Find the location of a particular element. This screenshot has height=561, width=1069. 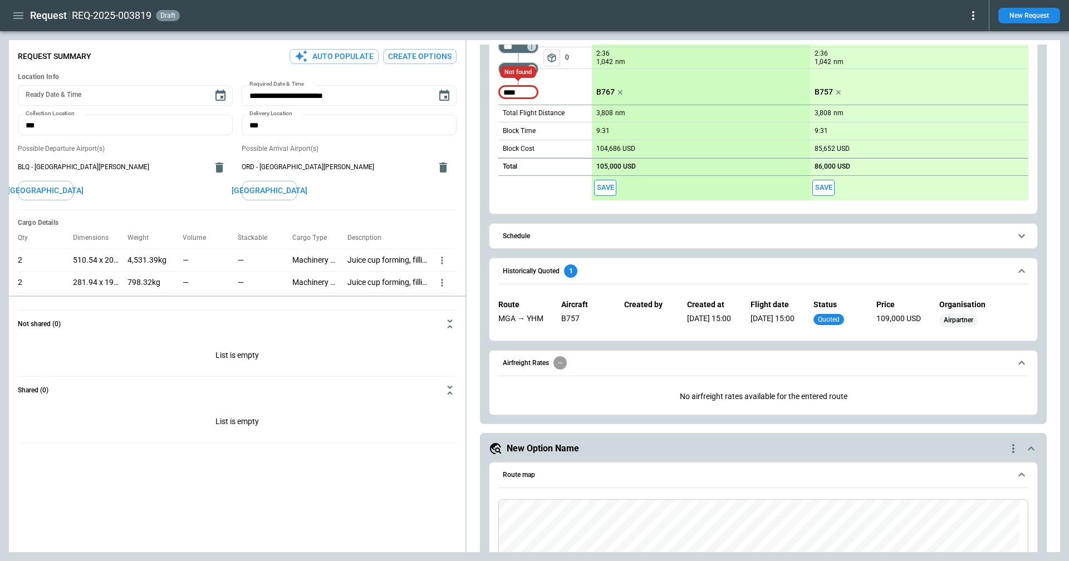

button: Auto Populate is located at coordinates (334, 56).